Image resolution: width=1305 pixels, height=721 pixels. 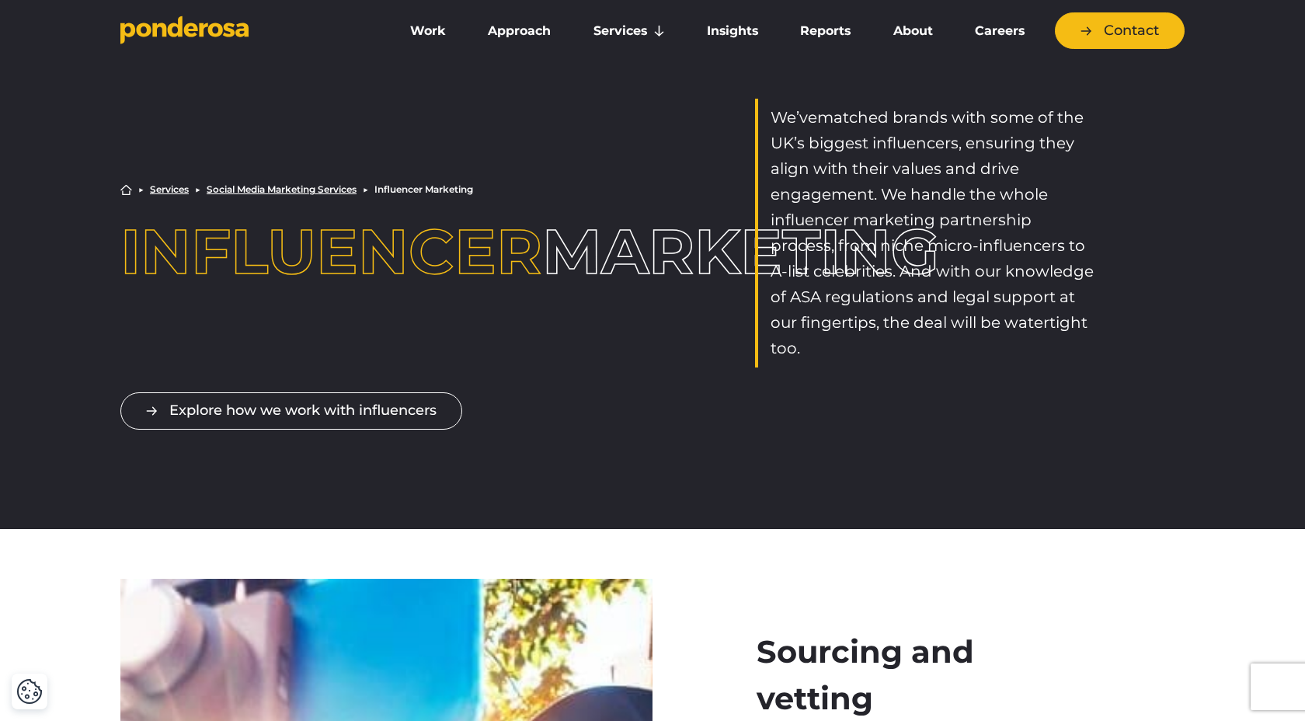 I want to click on a: Go to homepage, so click(x=245, y=31).